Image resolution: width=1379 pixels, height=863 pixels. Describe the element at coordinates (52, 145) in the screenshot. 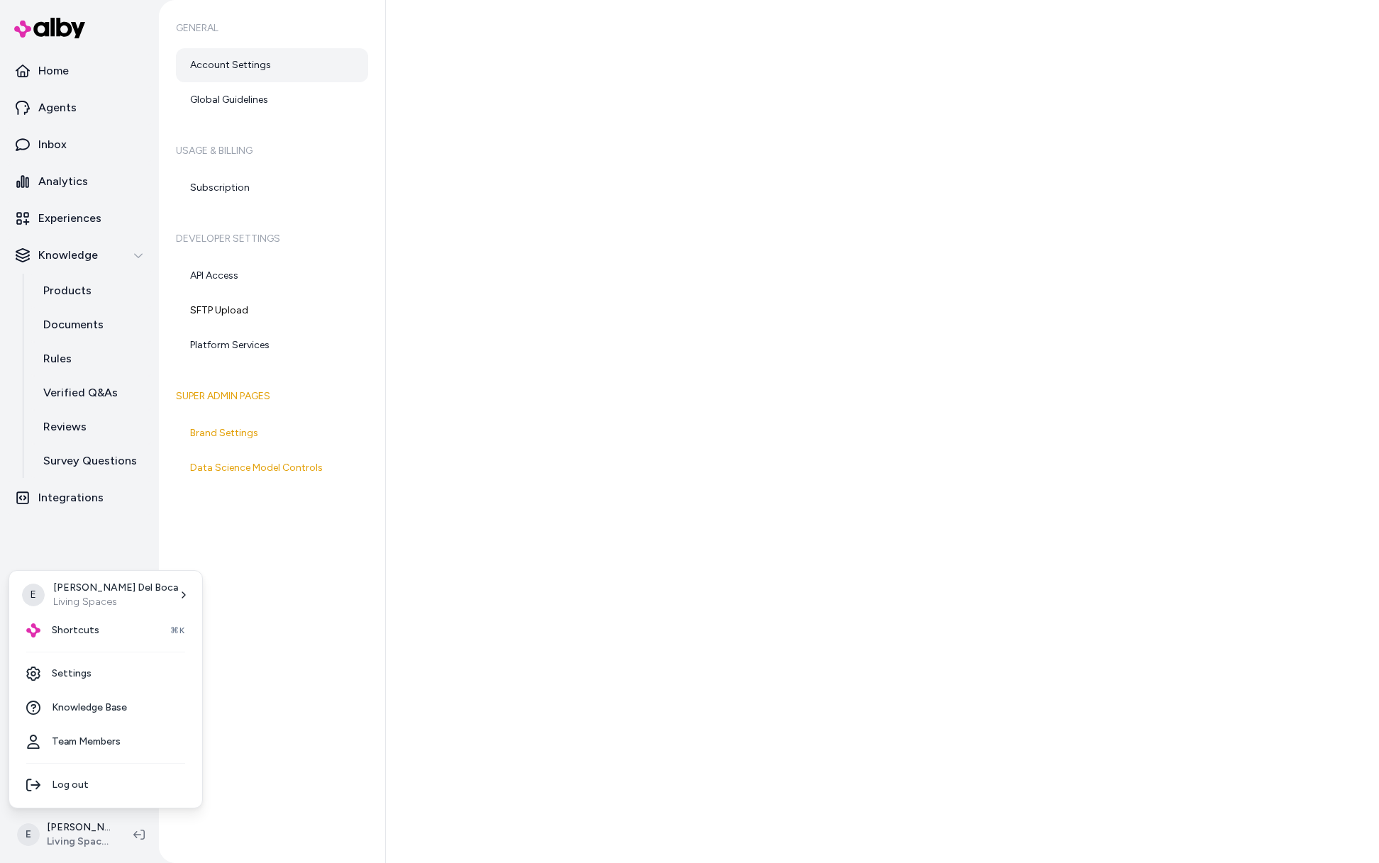

I see `p: Inbox` at that location.